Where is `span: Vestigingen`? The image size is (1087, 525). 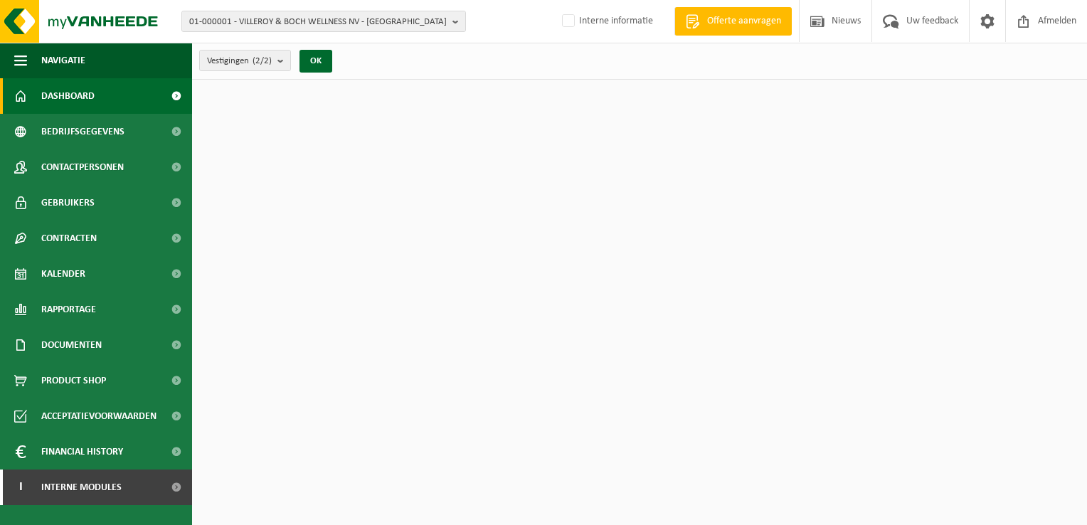
span: Vestigingen is located at coordinates (239, 61).